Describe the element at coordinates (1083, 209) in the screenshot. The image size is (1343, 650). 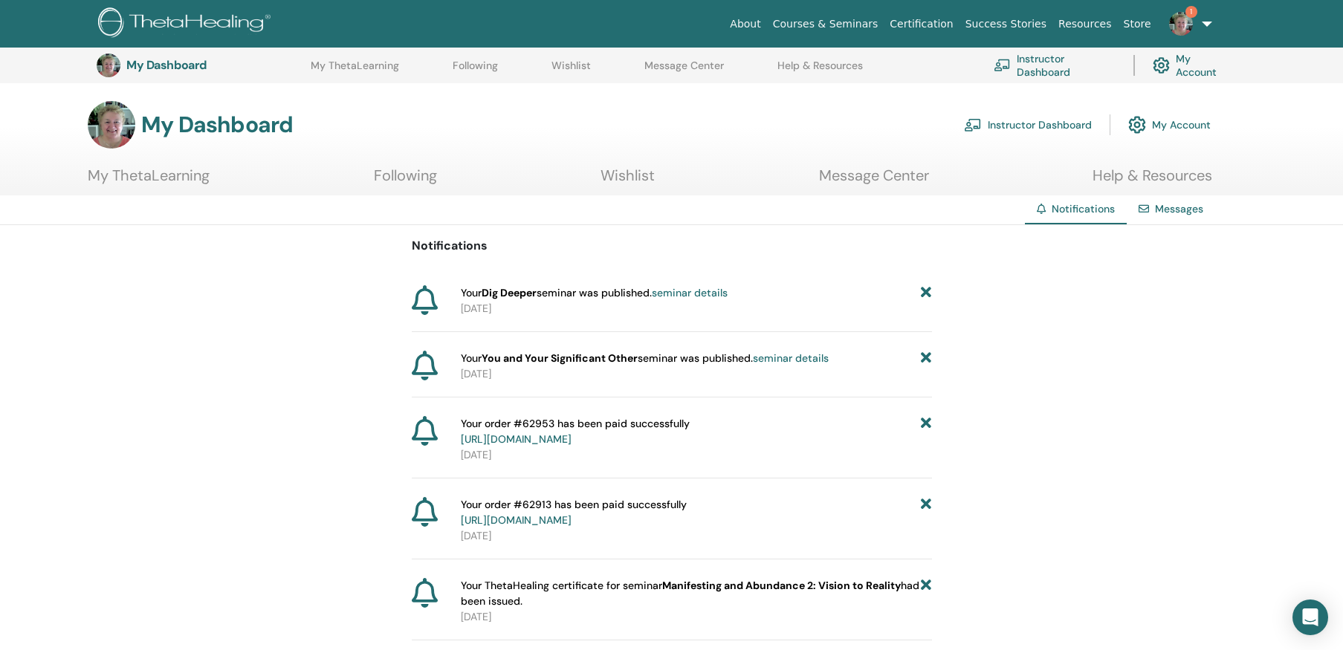
I see `span: Notifications` at that location.